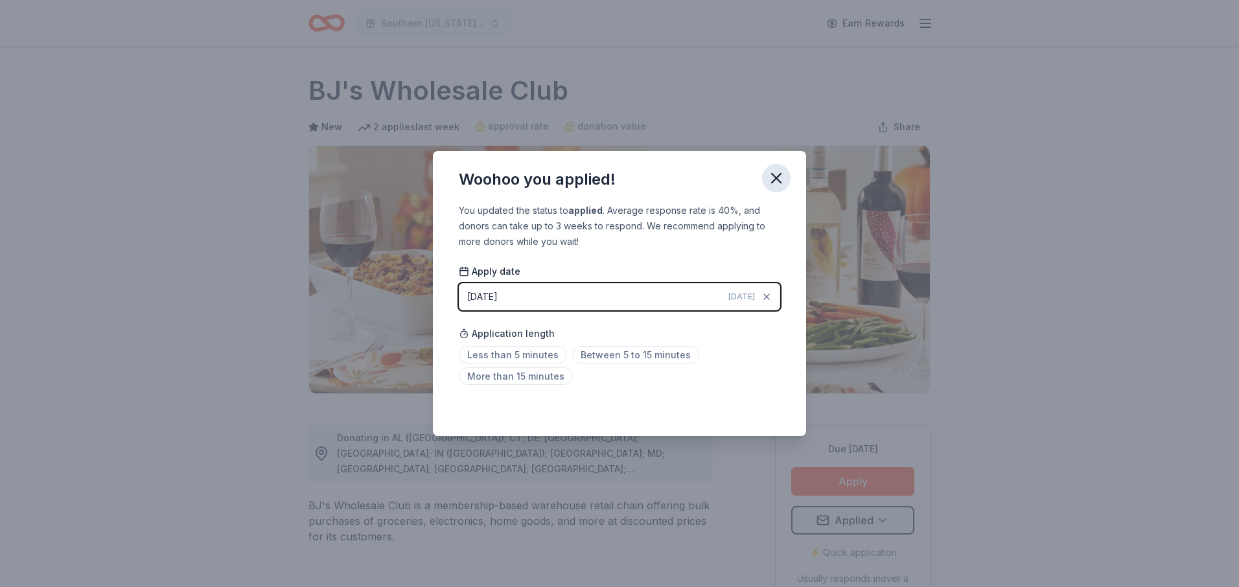  Describe the element at coordinates (620, 226) in the screenshot. I see `div: You updated the status to . Average response rate is 40%, and donors can take up to 3 weeks to re...` at that location.